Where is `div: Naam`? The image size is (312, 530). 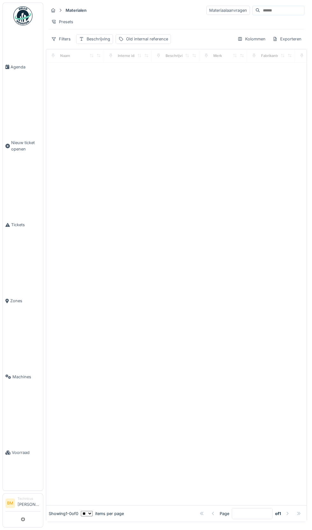 div: Naam is located at coordinates (65, 56).